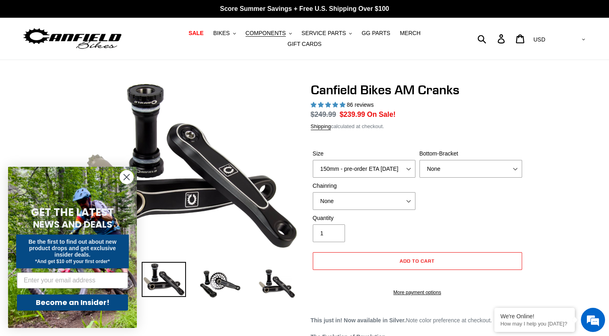 This screenshot has width=609, height=336. What do you see at coordinates (72, 261) in the screenshot?
I see `span: *And get $10 off your first order*` at bounding box center [72, 261].